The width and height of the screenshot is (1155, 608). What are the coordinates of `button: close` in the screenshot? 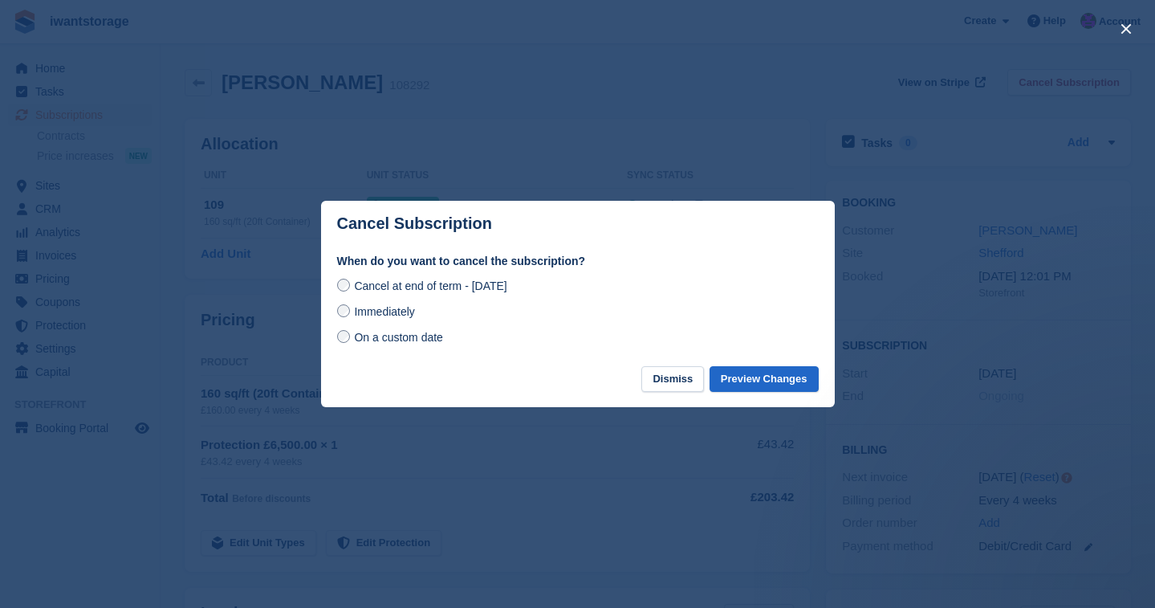 It's located at (1126, 29).